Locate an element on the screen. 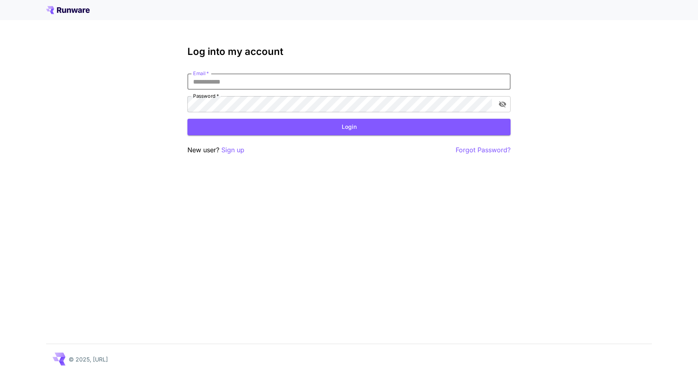 The width and height of the screenshot is (698, 374). label: Email is located at coordinates (201, 73).